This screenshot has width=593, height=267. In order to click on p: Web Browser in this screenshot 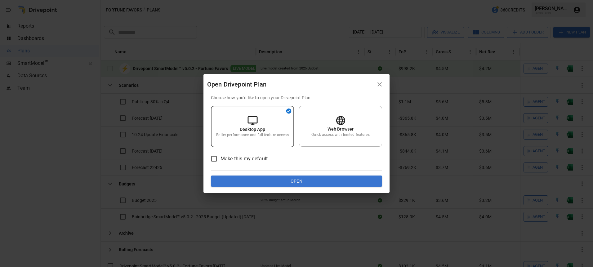, I will do `click(340, 129)`.